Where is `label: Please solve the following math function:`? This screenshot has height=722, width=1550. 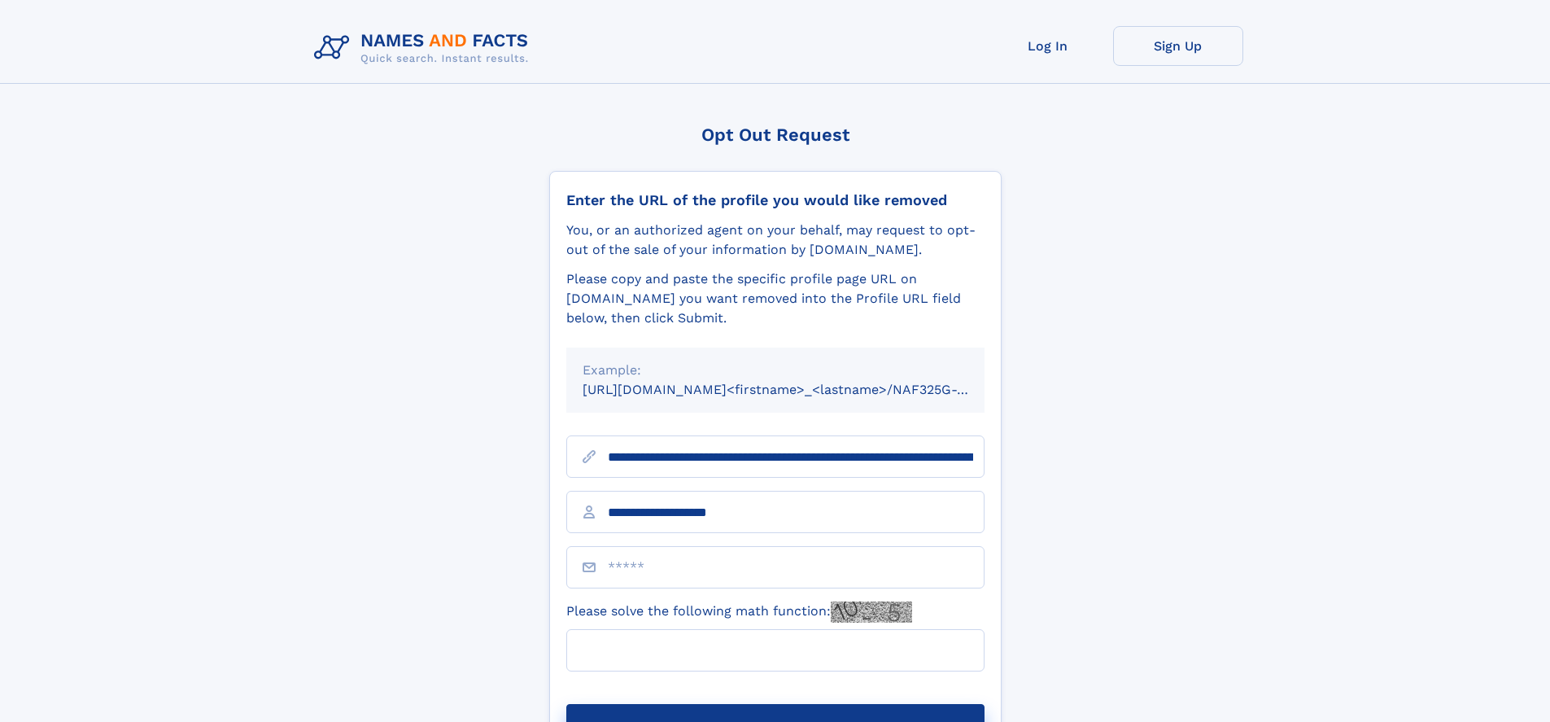 label: Please solve the following math function: is located at coordinates (739, 612).